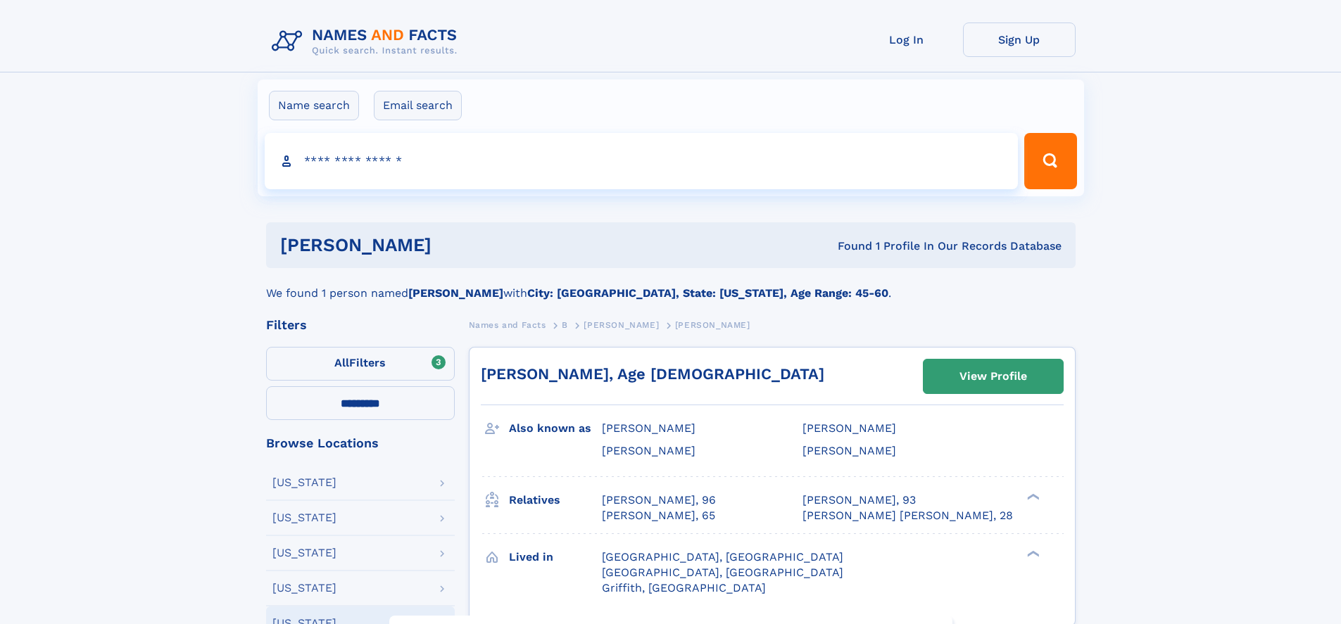 The height and width of the screenshot is (624, 1341). What do you see at coordinates (564, 325) in the screenshot?
I see `span: B` at bounding box center [564, 325].